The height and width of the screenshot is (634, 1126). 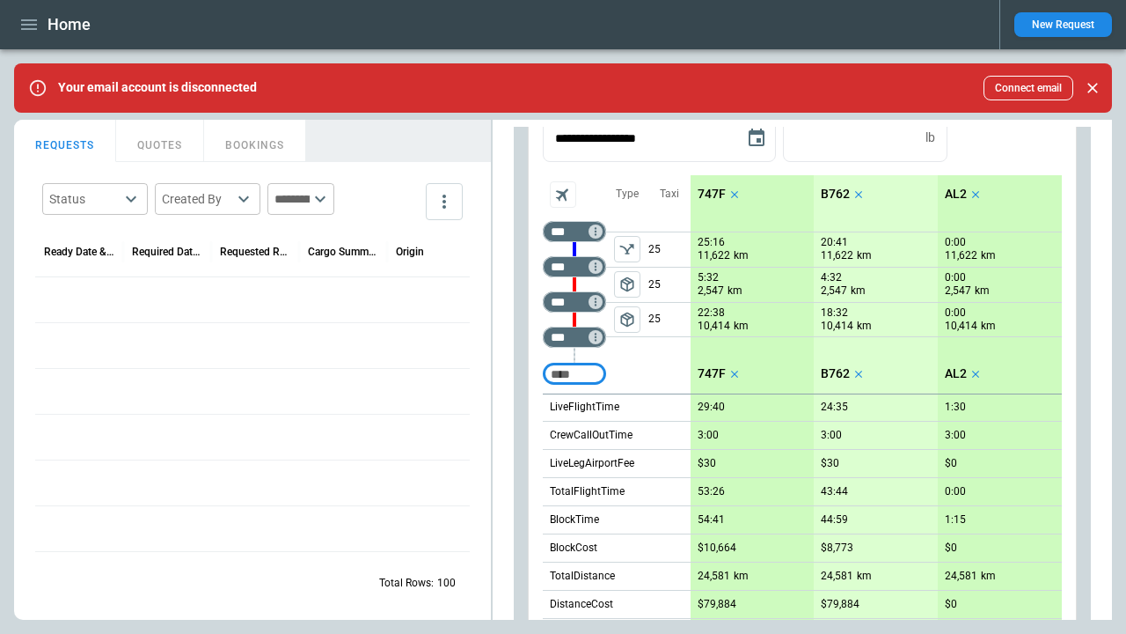 I want to click on p: 20:41, so click(x=834, y=242).